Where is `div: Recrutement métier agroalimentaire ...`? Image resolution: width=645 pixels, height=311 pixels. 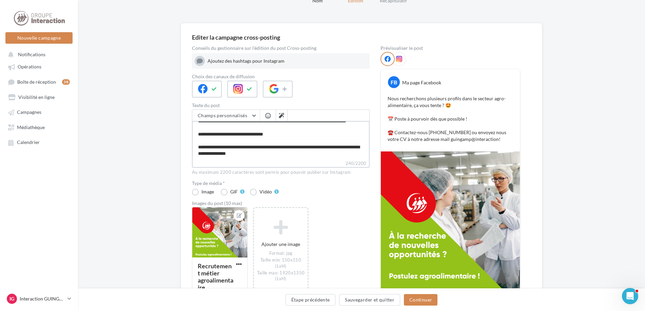 div: Recrutement métier agroalimentaire ... is located at coordinates (215, 277).